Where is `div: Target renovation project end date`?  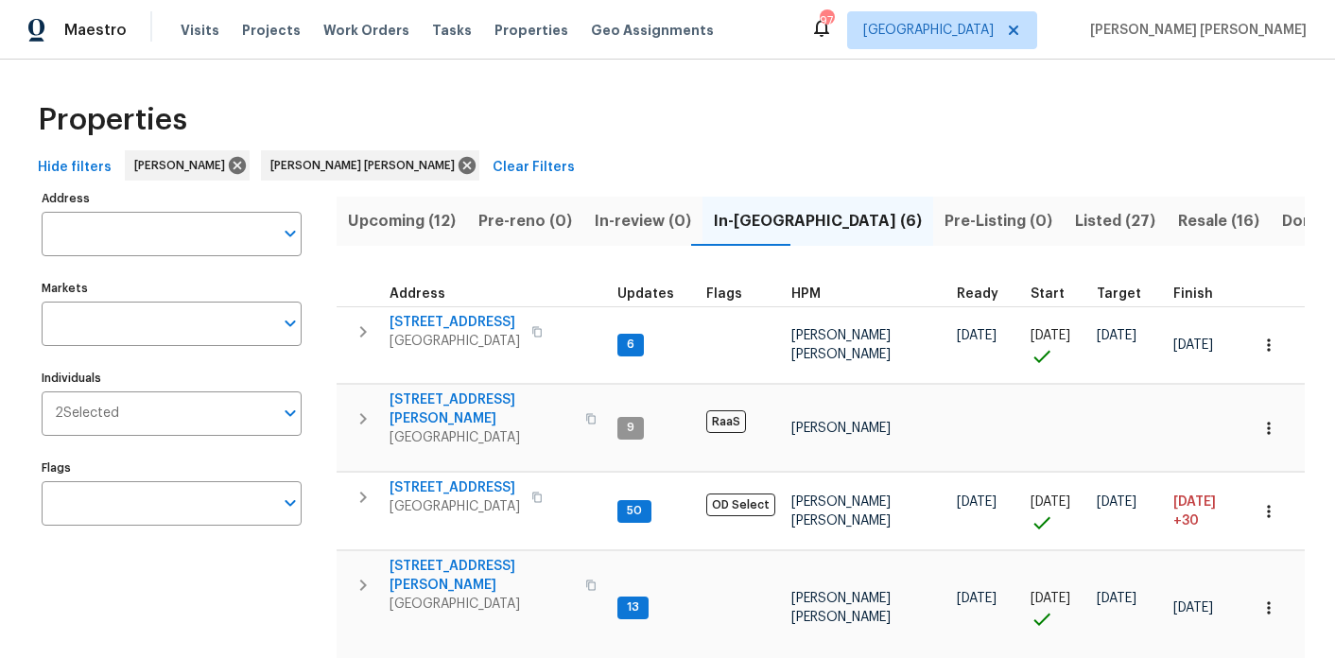 div: Target renovation project end date is located at coordinates (1127, 294).